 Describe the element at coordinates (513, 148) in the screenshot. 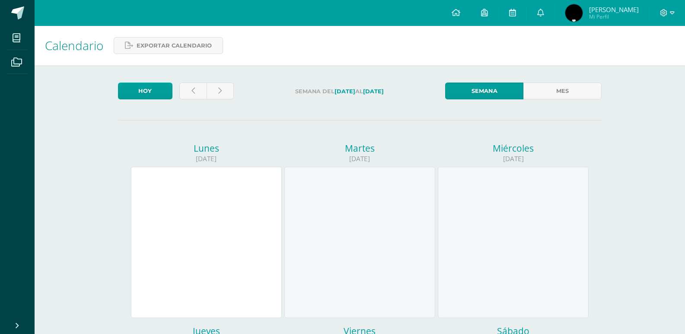

I see `div: Miércoles` at that location.